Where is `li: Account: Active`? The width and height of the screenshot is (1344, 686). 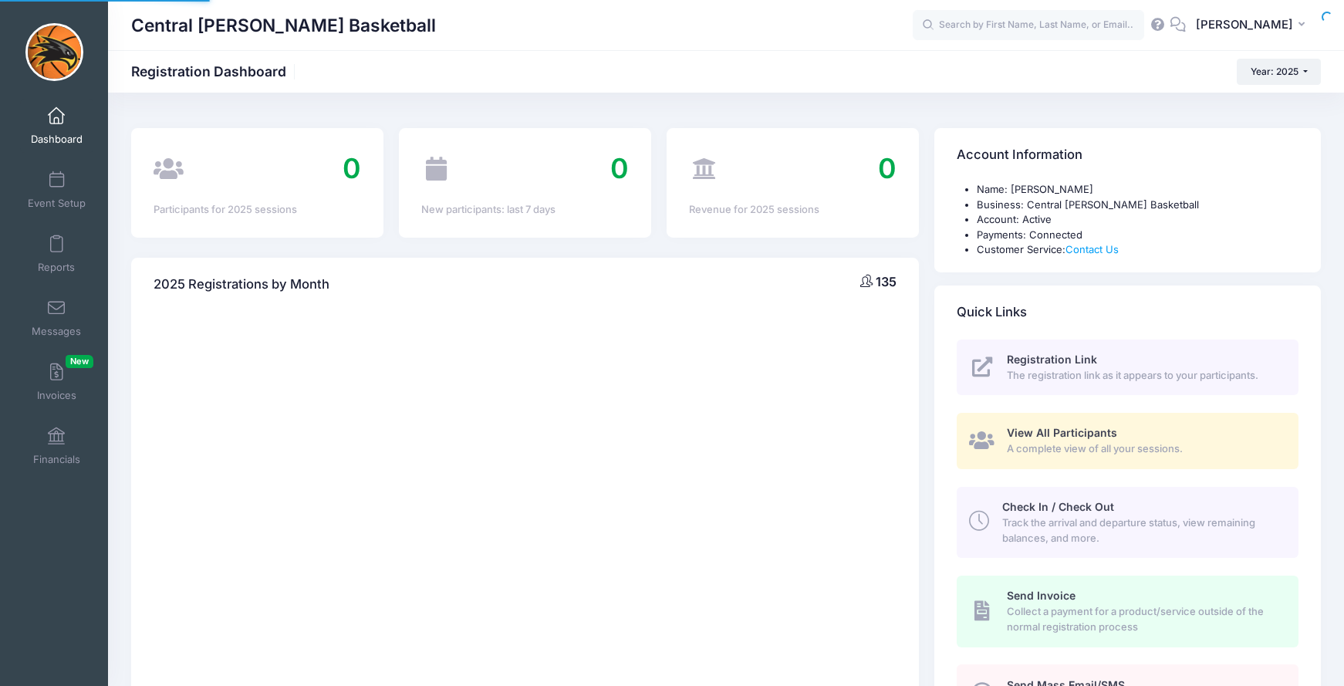
li: Account: Active is located at coordinates (1137, 220).